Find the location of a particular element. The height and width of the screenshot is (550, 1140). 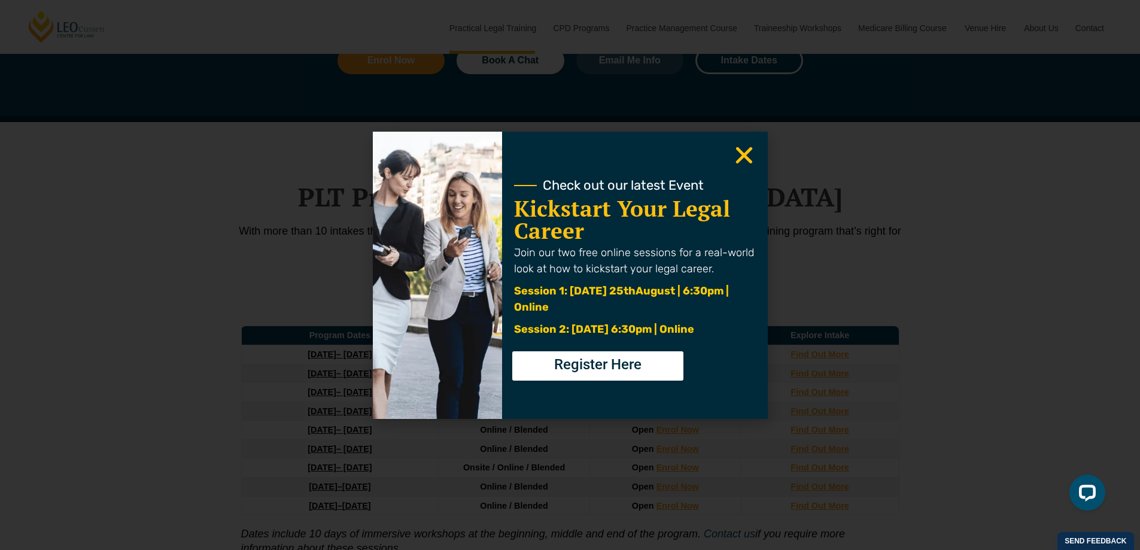

span: Check out our latest Event is located at coordinates (623, 186).